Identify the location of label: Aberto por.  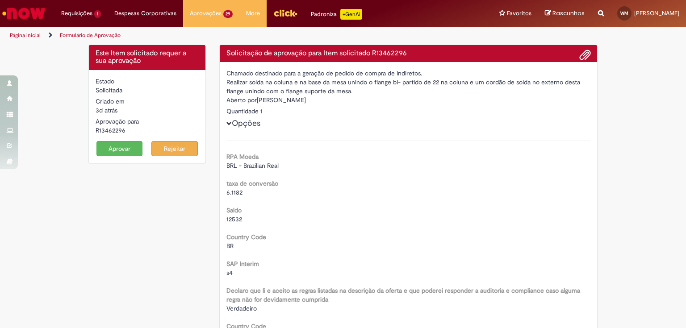
(241, 100).